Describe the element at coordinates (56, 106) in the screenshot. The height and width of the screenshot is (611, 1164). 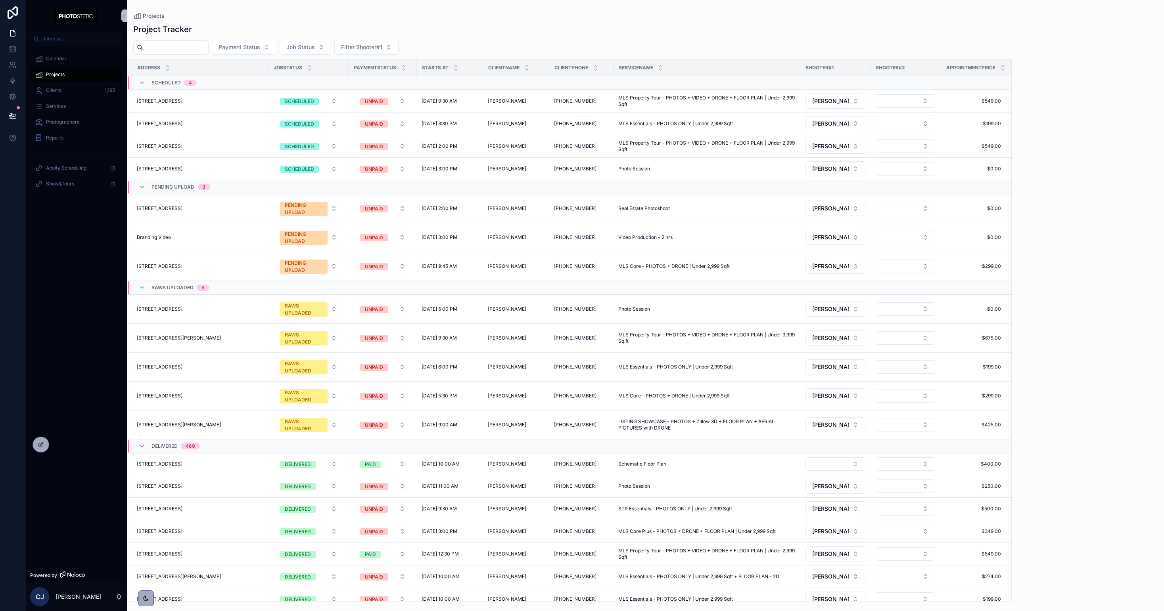
I see `span: Services` at that location.